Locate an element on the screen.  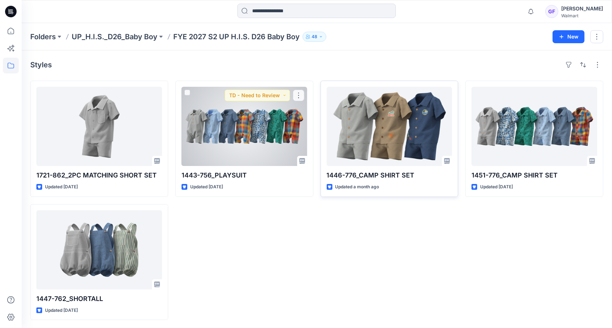
p: UP_H.I.S._D26_Baby Boy is located at coordinates (115, 37).